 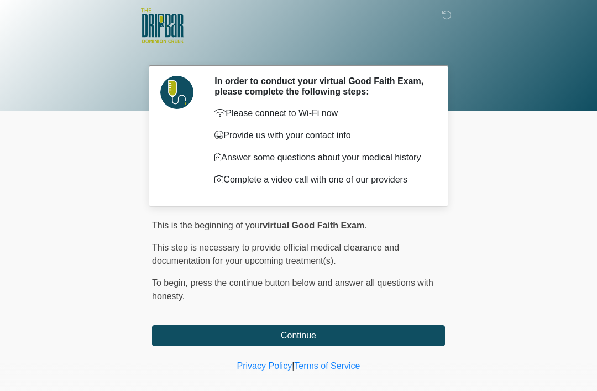 I want to click on span: This step is necessary to provide official medical clearance and documentation for your upcoming ..., so click(x=275, y=254).